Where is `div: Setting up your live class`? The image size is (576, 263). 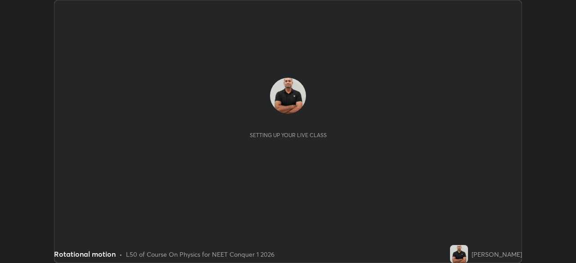 div: Setting up your live class is located at coordinates (288, 135).